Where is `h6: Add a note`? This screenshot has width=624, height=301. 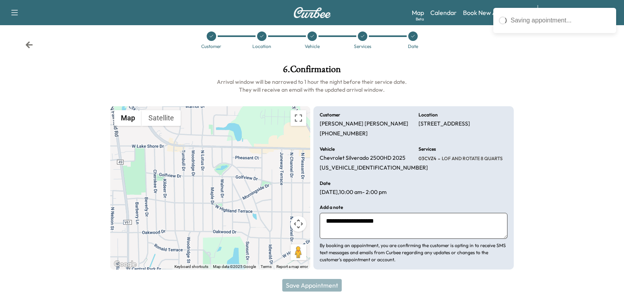
h6: Add a note is located at coordinates (331, 207).